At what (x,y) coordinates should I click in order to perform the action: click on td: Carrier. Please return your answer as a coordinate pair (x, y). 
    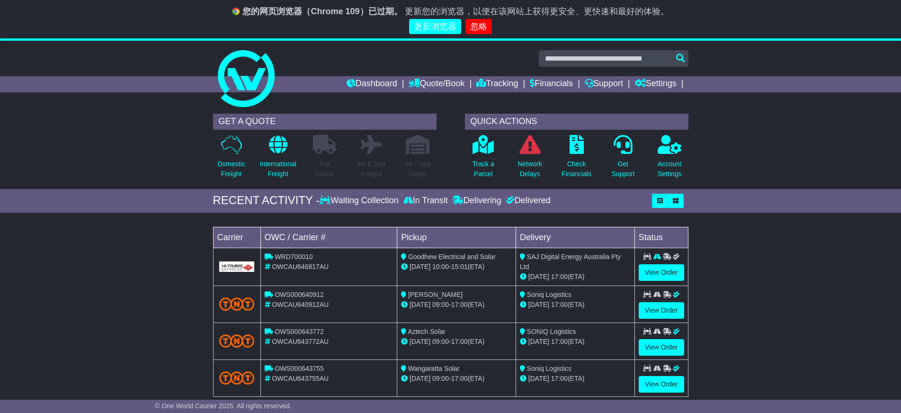
    Looking at the image, I should click on (237, 237).